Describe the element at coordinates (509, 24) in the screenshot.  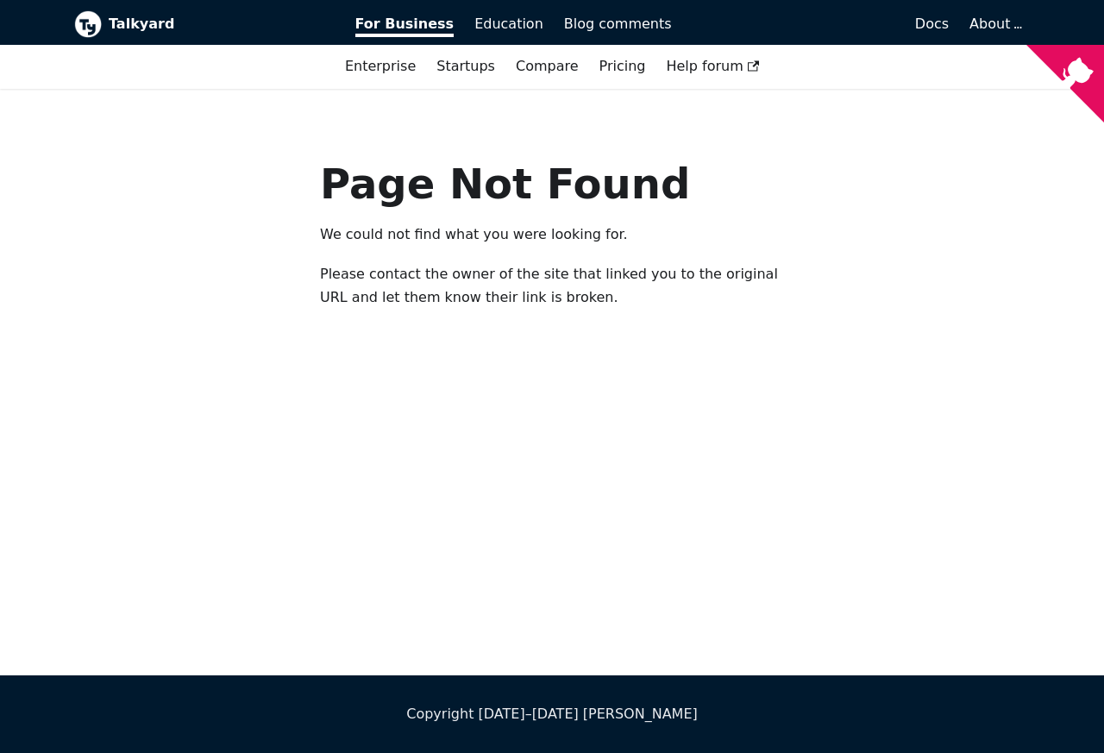
I see `a: Education` at that location.